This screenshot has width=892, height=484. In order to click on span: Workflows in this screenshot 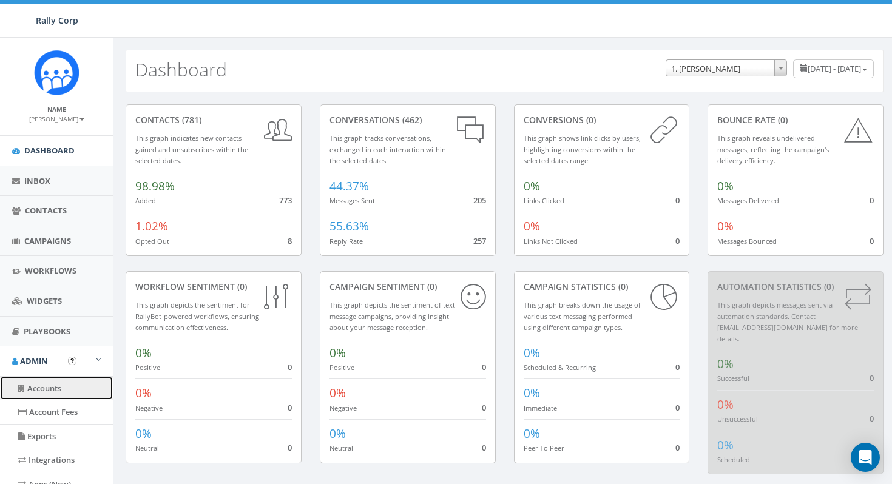, I will do `click(50, 271)`.